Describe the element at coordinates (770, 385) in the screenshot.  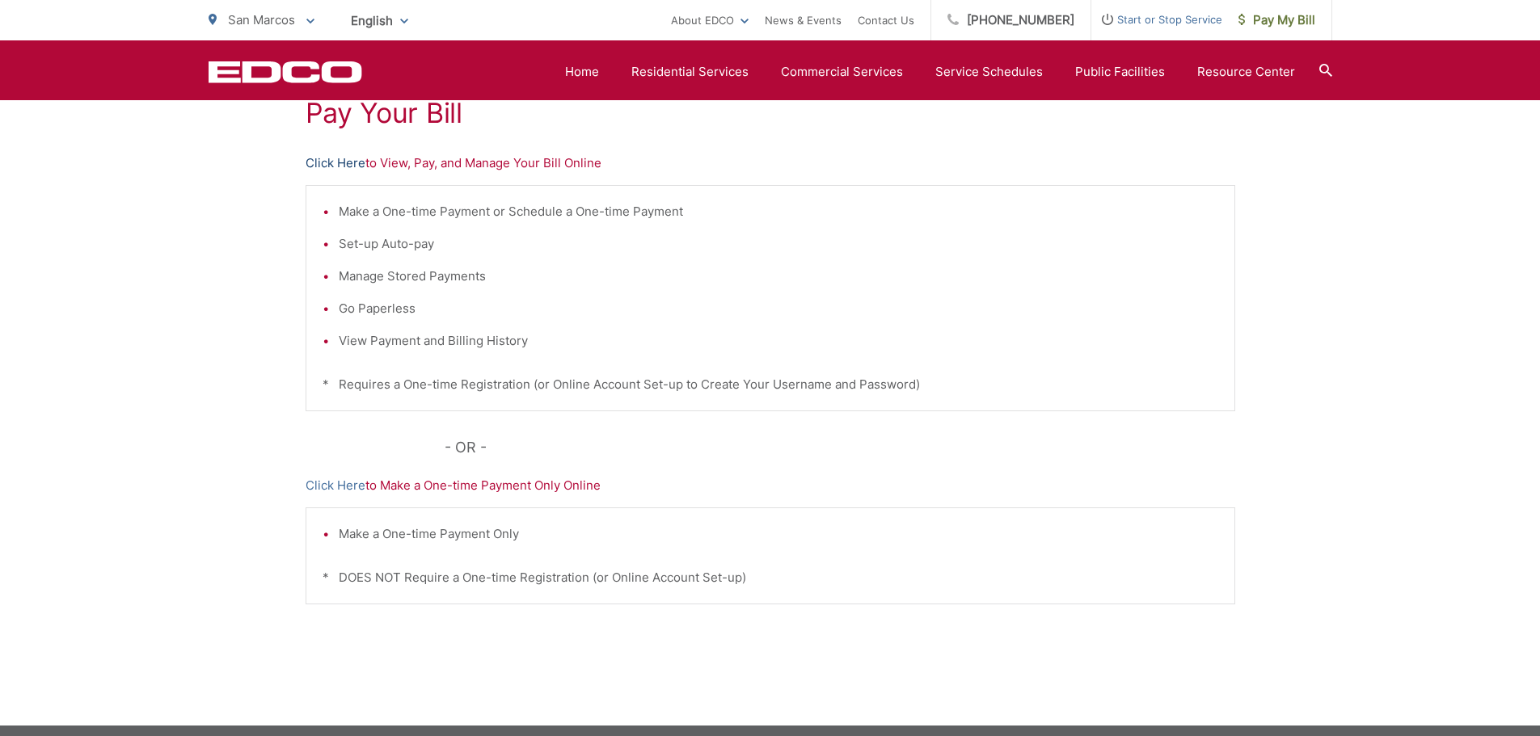
I see `p: * Requires a One-time Registration (or Online Account Set-up to Create Your Username and Password)` at that location.